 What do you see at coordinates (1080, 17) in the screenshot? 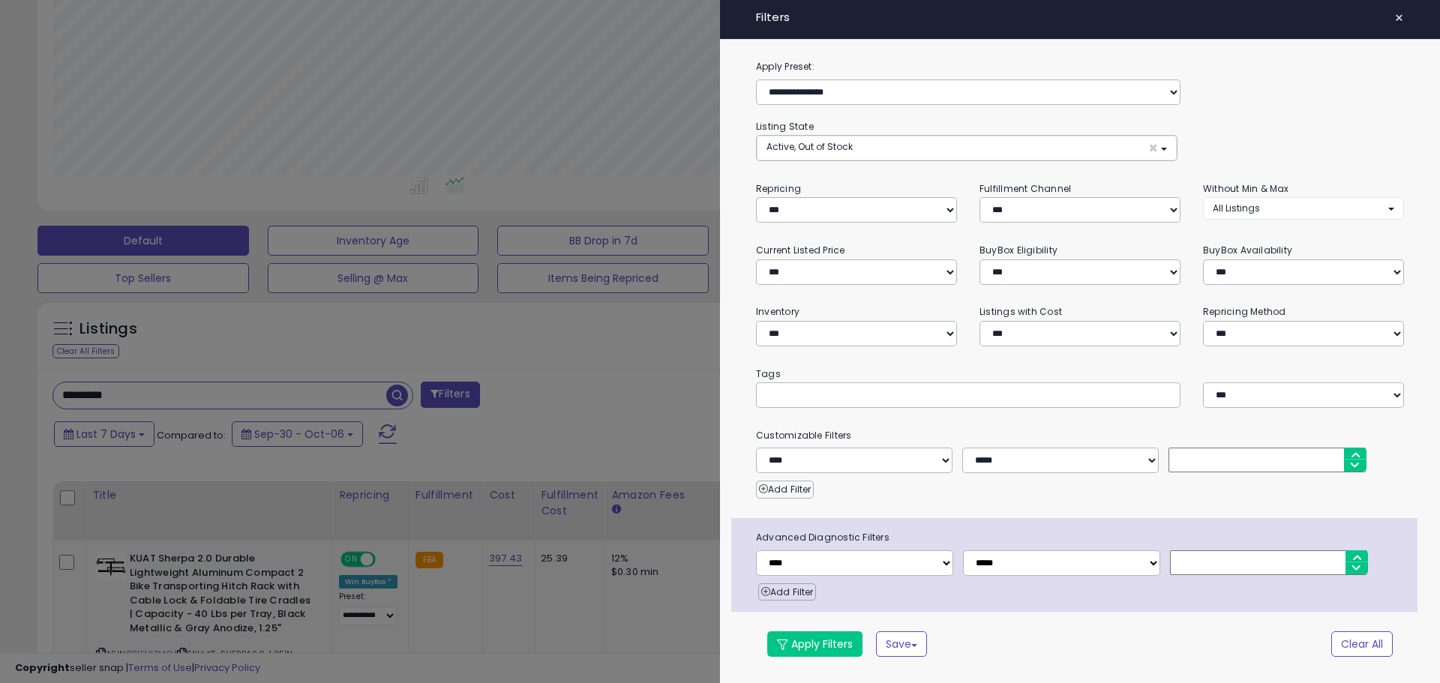
I see `h4: Filters` at bounding box center [1080, 17].